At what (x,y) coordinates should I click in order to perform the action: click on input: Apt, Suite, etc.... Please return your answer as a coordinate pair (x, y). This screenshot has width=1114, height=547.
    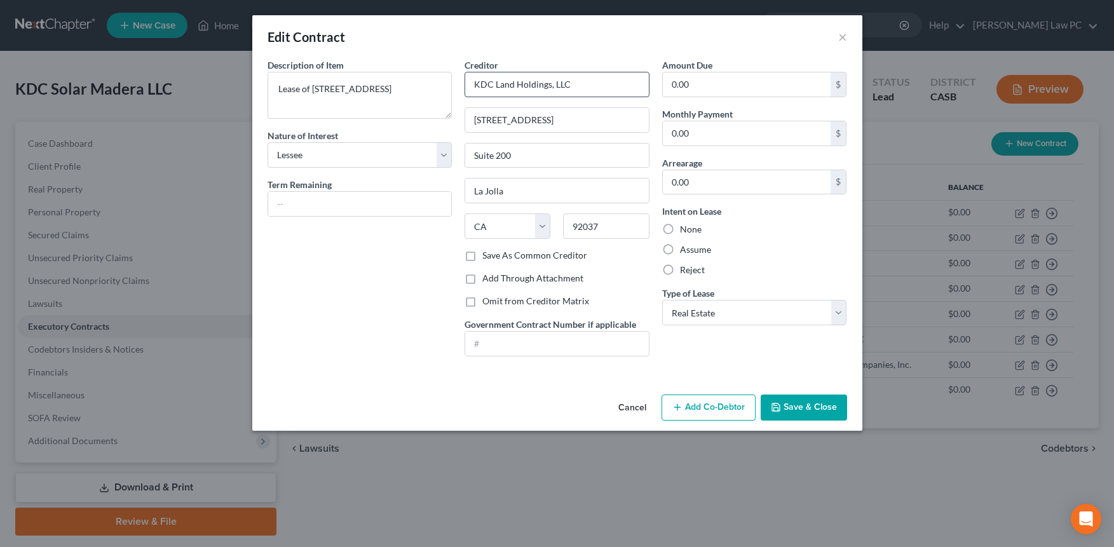
    Looking at the image, I should click on (557, 156).